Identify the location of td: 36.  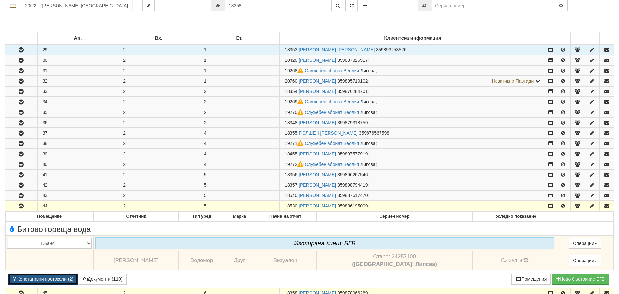
(78, 122).